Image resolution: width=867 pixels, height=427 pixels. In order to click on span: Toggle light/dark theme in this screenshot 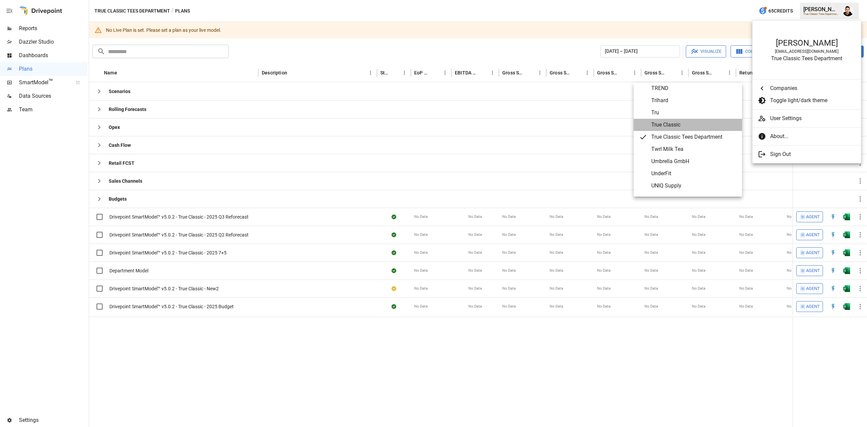, I will do `click(813, 101)`.